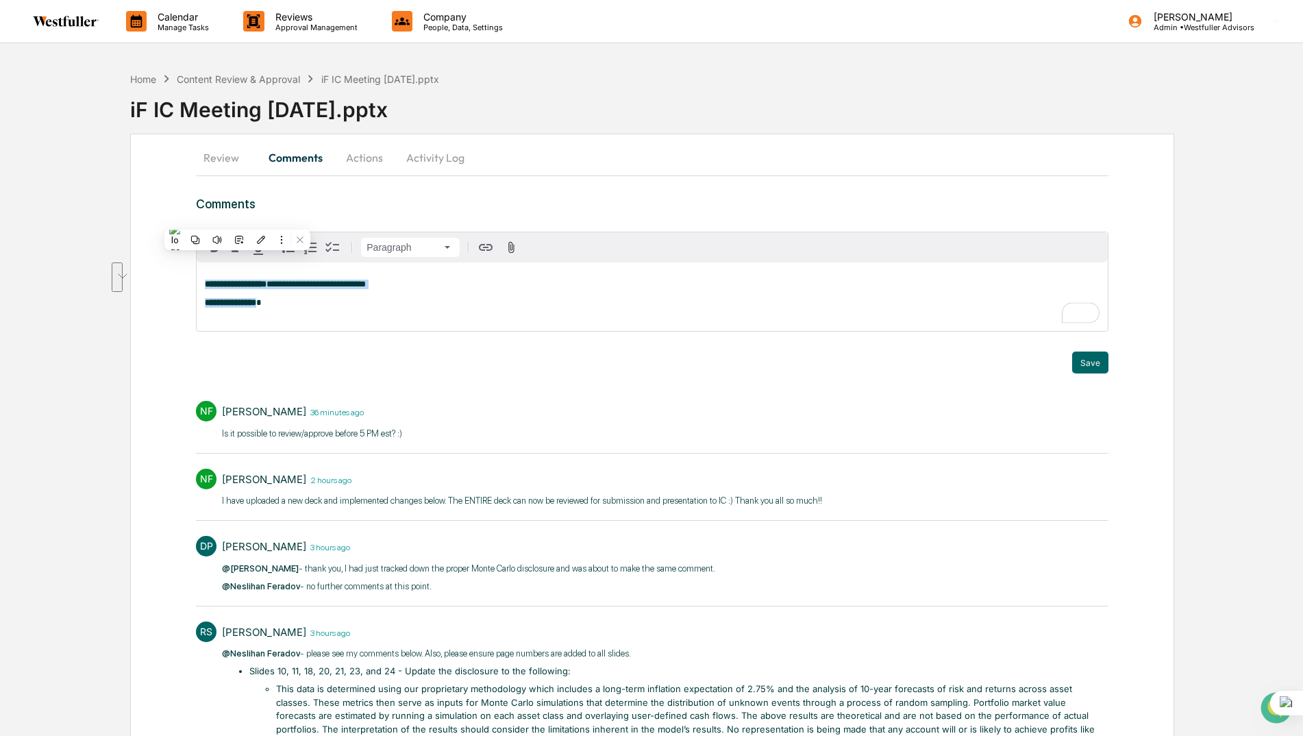  What do you see at coordinates (26, 117) in the screenshot?
I see `img: 1746055101610-c473b297-6a78-478c-a979-82029cc54cd1` at bounding box center [26, 117].